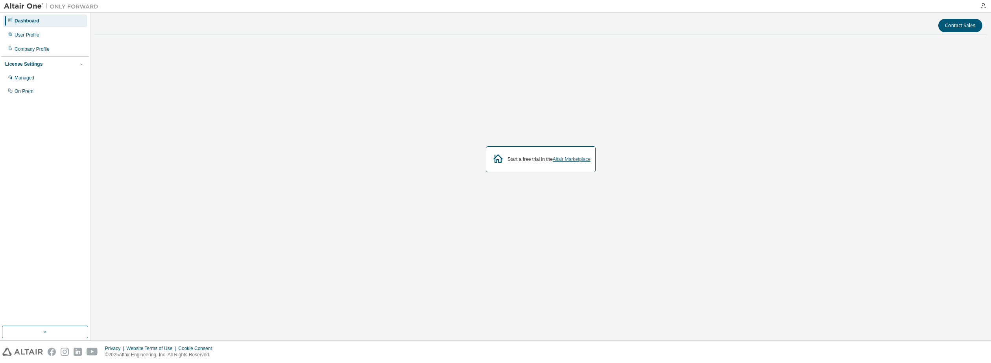 The width and height of the screenshot is (991, 363). I want to click on div: Company Profile, so click(32, 49).